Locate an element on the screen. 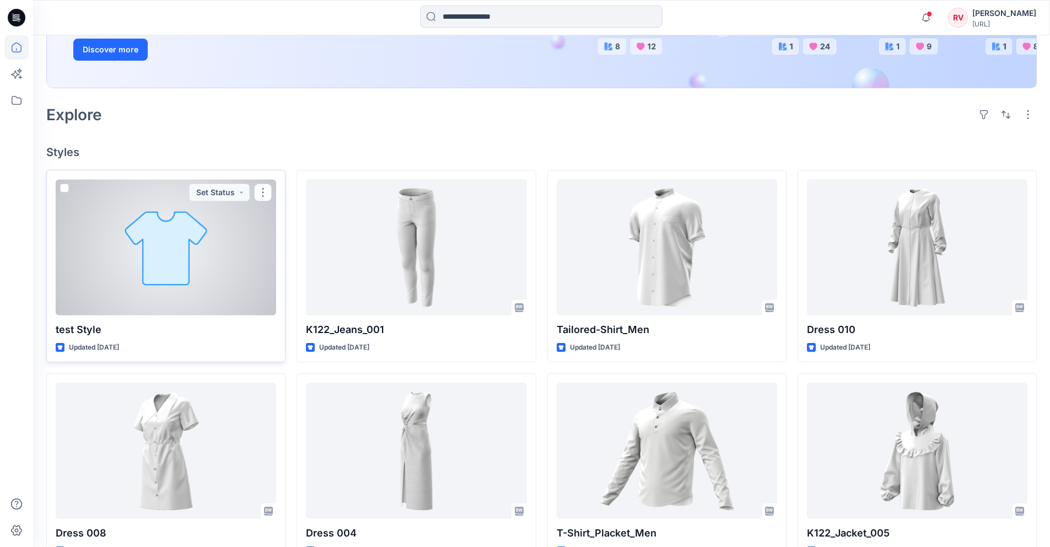  p: K122_Jeans_001 is located at coordinates (416, 330).